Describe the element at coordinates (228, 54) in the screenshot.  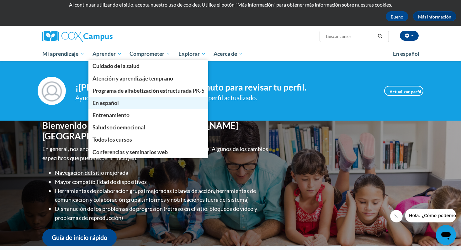
I see `a: Acerca de` at that location.